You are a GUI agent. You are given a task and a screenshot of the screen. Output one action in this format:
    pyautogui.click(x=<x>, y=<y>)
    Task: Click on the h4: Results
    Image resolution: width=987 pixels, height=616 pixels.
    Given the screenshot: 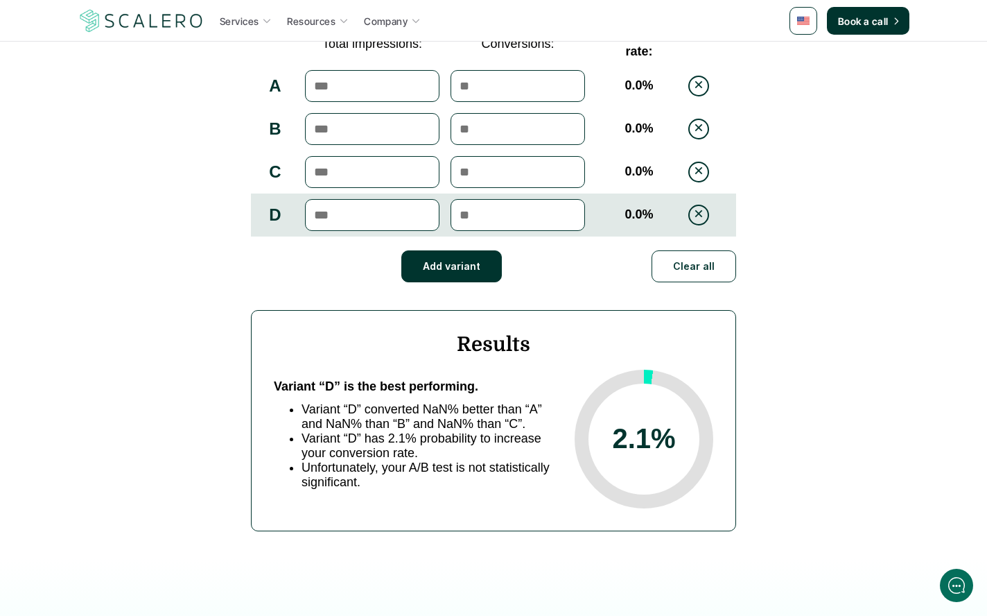 What is the action you would take?
    pyautogui.click(x=494, y=344)
    